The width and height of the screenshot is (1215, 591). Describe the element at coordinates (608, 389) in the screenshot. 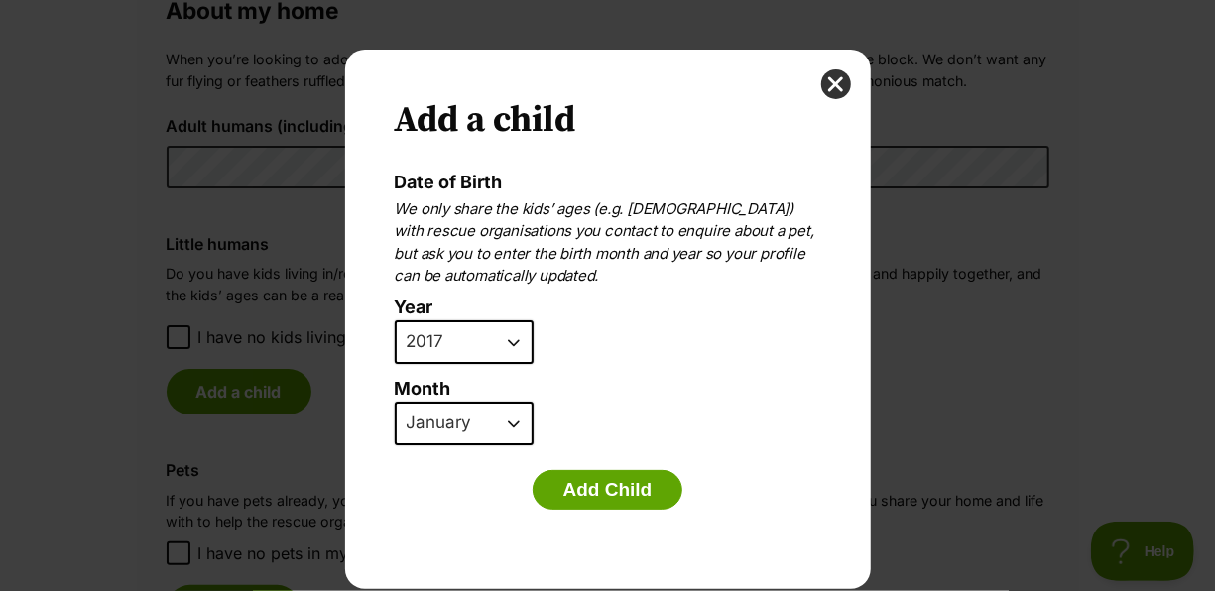

I see `label: Month` at that location.